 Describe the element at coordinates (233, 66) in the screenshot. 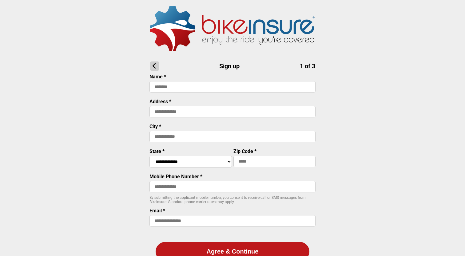

I see `h1: Sign up` at that location.